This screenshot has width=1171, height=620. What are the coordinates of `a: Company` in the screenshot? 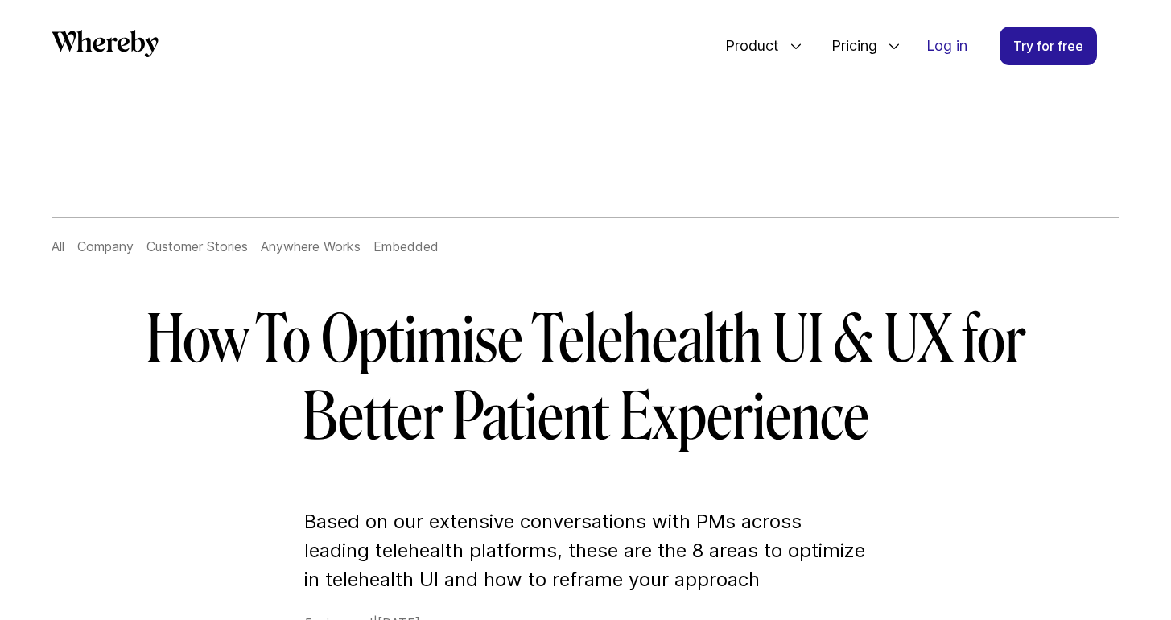 It's located at (105, 246).